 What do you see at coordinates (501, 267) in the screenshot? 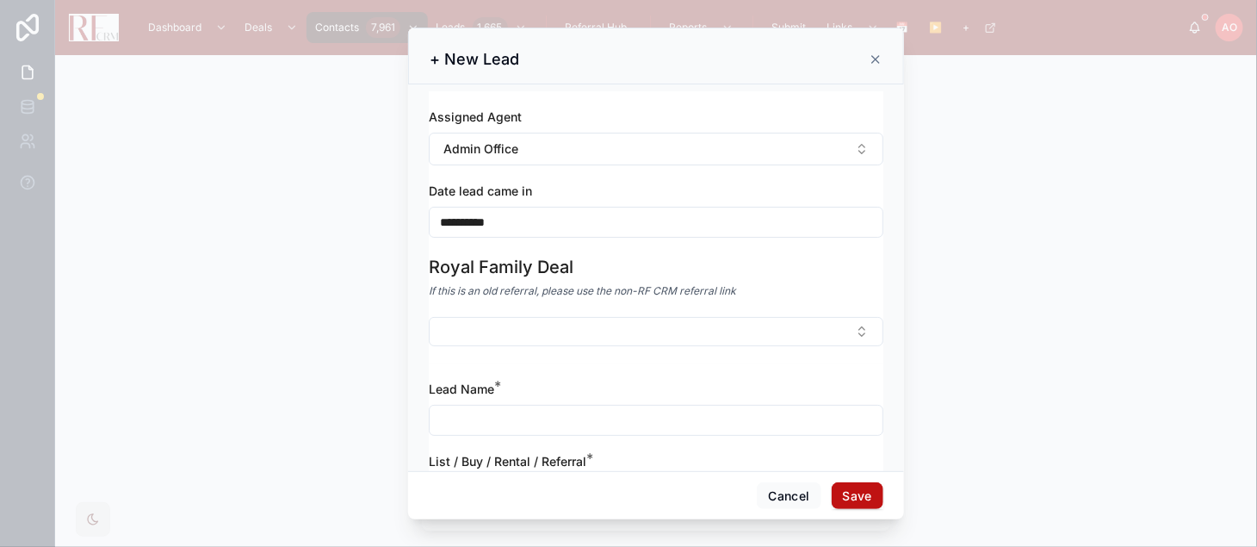
I see `h1: Royal Family Deal` at bounding box center [501, 267].